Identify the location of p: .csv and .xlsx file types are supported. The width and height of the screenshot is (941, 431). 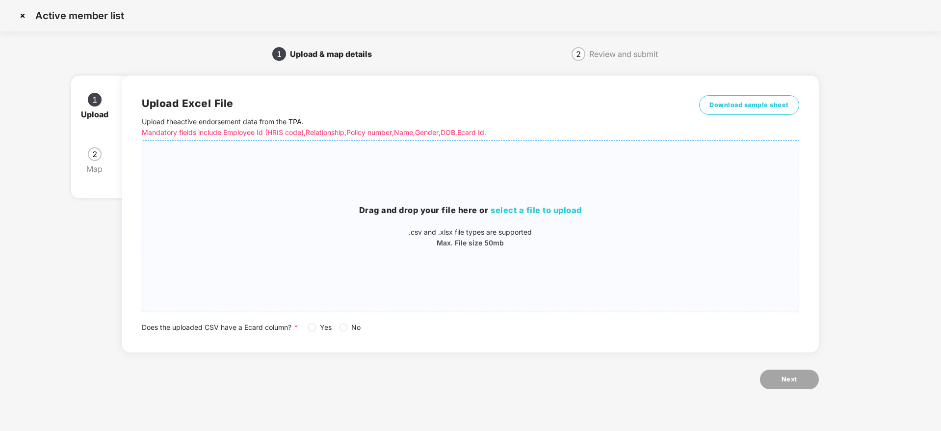
(470, 232).